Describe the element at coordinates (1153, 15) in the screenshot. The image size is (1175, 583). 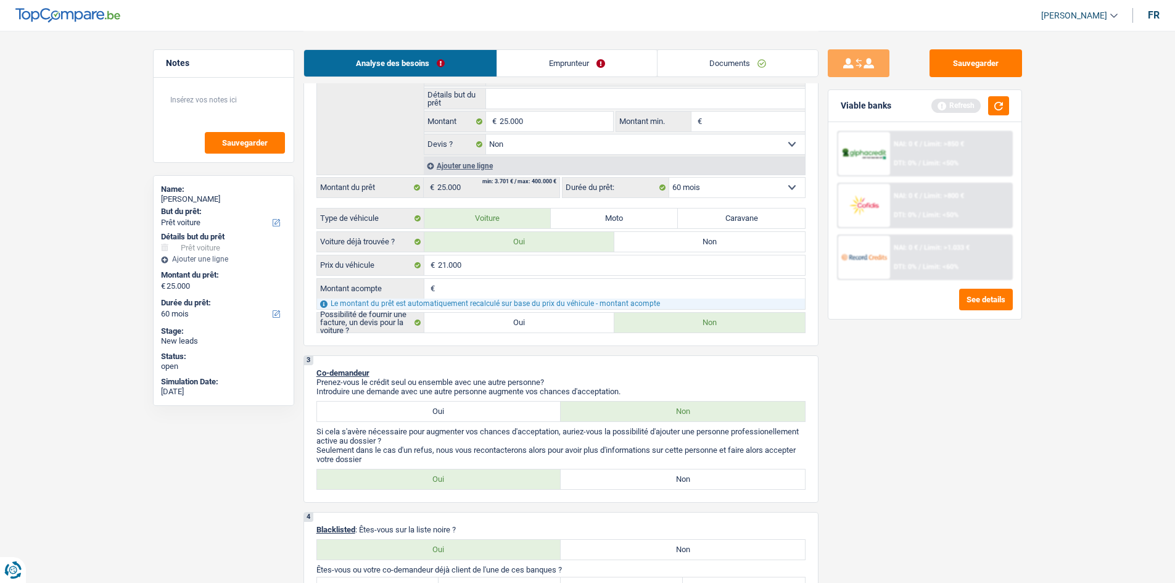
I see `div: fr` at that location.